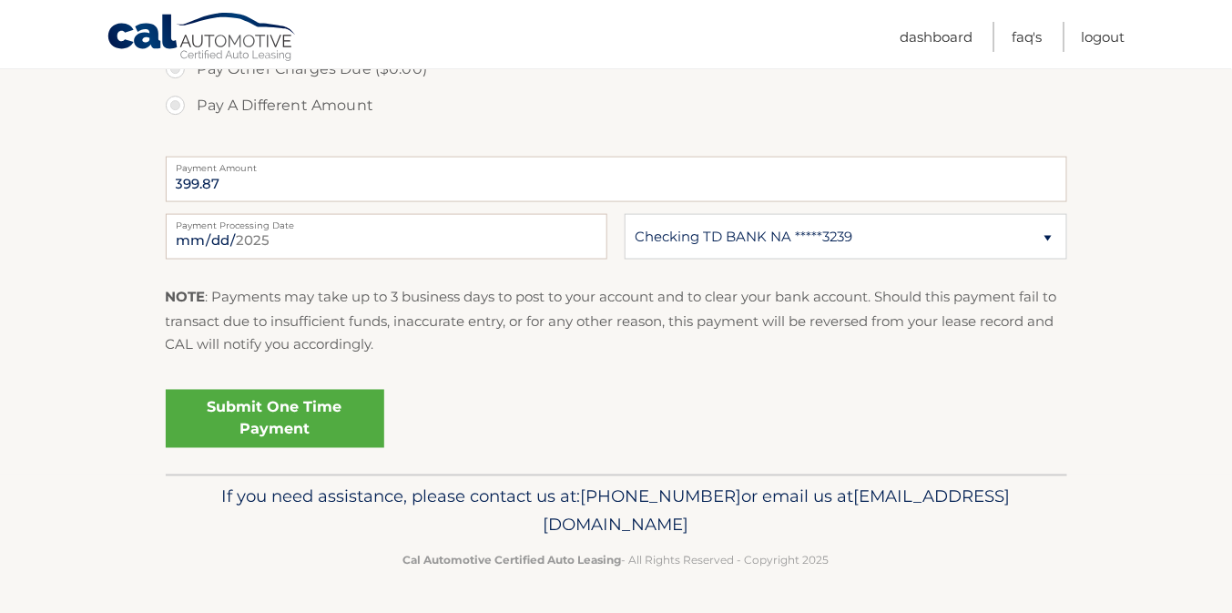  Describe the element at coordinates (616, 106) in the screenshot. I see `label: Pay A Different Amount` at that location.